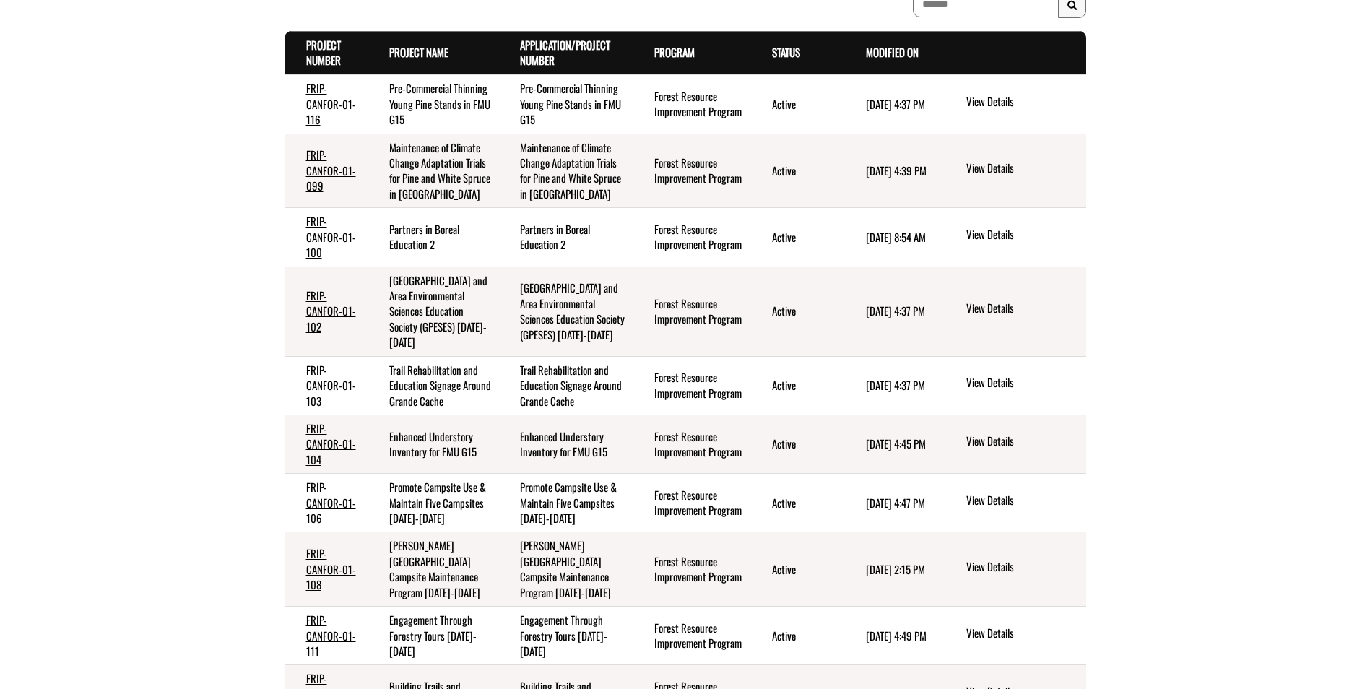  What do you see at coordinates (331, 443) in the screenshot?
I see `a: FRIP-CANFOR-01-104` at bounding box center [331, 443].